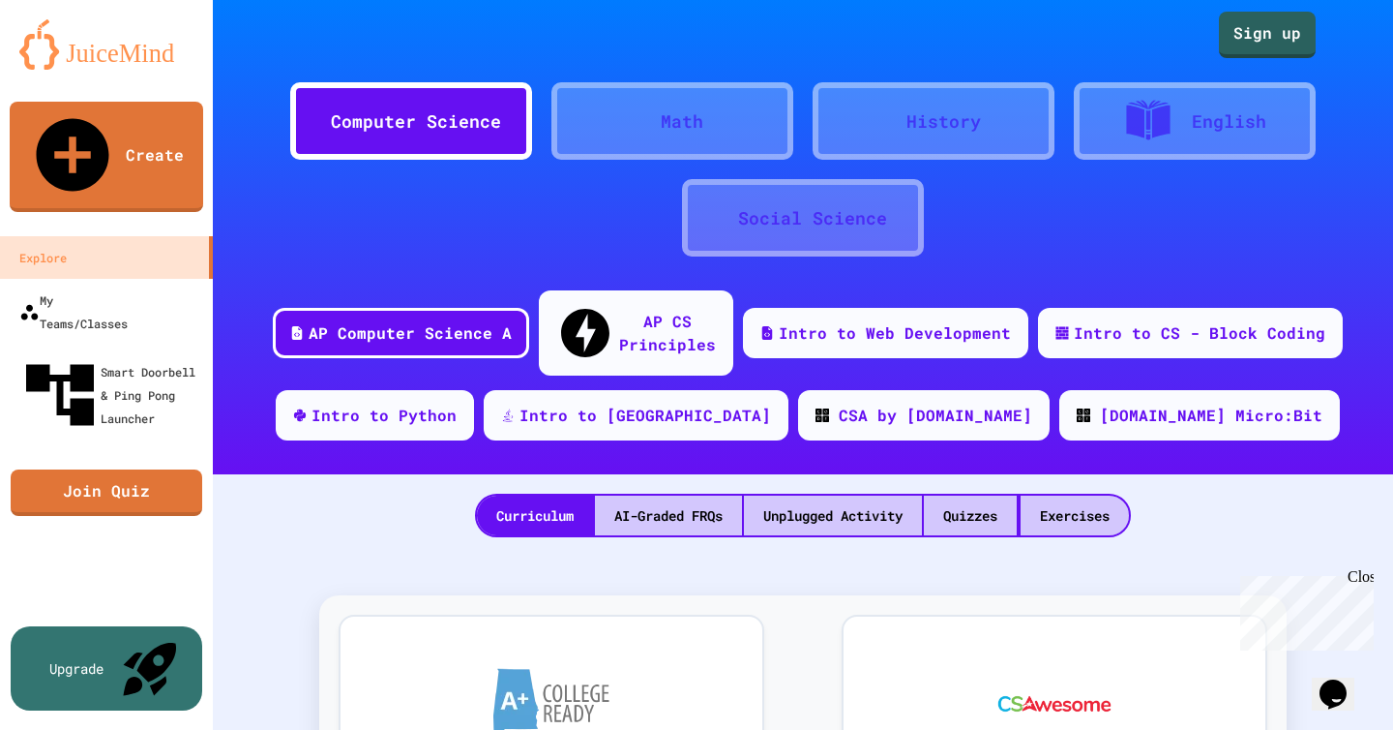 This screenshot has width=1393, height=730. Describe the element at coordinates (416, 121) in the screenshot. I see `div: Computer Science` at that location.